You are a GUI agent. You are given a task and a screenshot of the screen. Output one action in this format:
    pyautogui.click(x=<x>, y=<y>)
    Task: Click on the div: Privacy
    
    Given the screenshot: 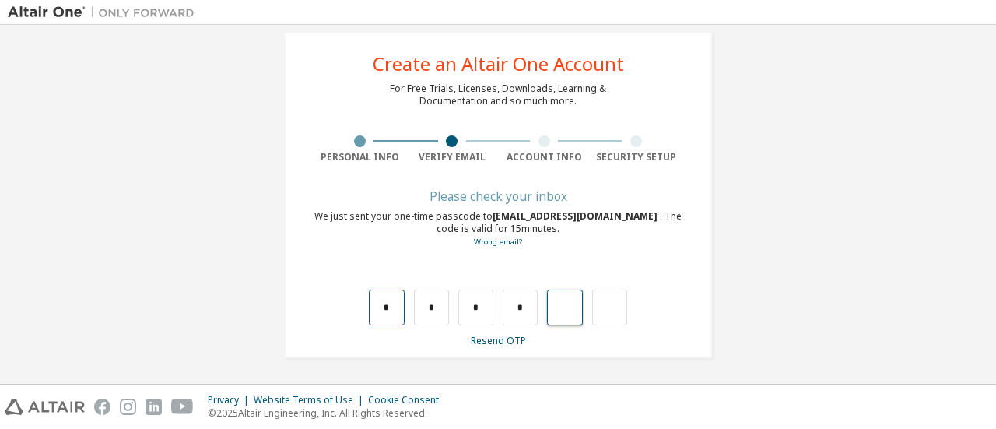 What is the action you would take?
    pyautogui.click(x=230, y=400)
    